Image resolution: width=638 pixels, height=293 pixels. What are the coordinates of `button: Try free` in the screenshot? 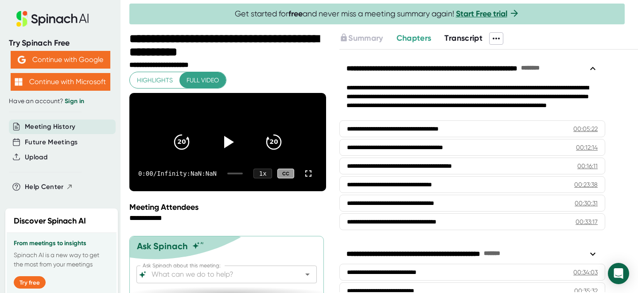 It's located at (30, 283).